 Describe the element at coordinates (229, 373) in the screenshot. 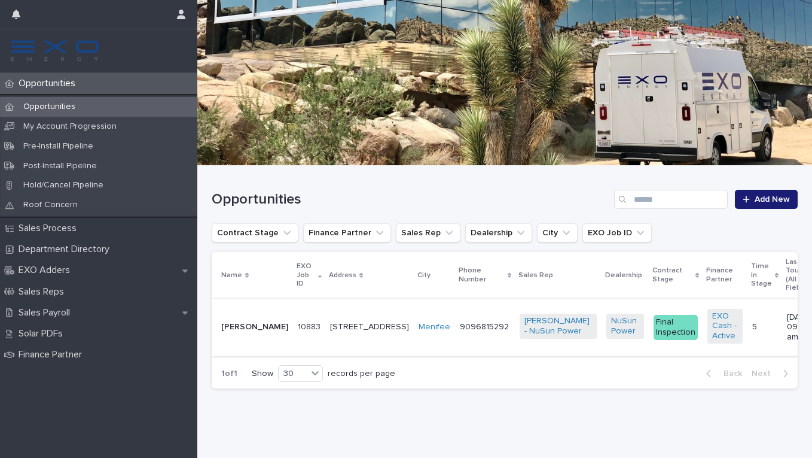

I see `p: 1 of 1` at that location.